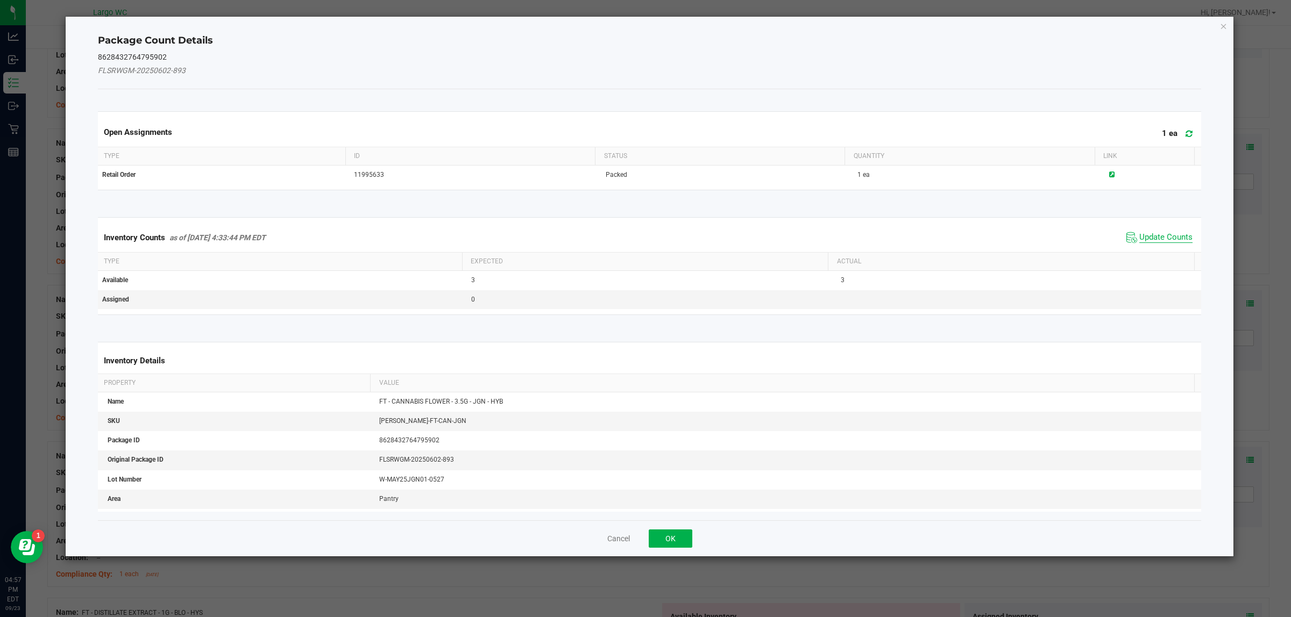 Image resolution: width=1291 pixels, height=617 pixels. Describe the element at coordinates (618, 539) in the screenshot. I see `button: Cancel` at that location.